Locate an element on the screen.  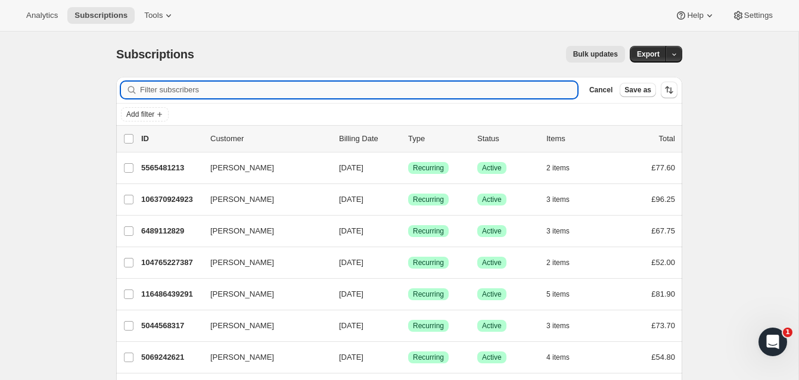
span: 4 items is located at coordinates (557, 357).